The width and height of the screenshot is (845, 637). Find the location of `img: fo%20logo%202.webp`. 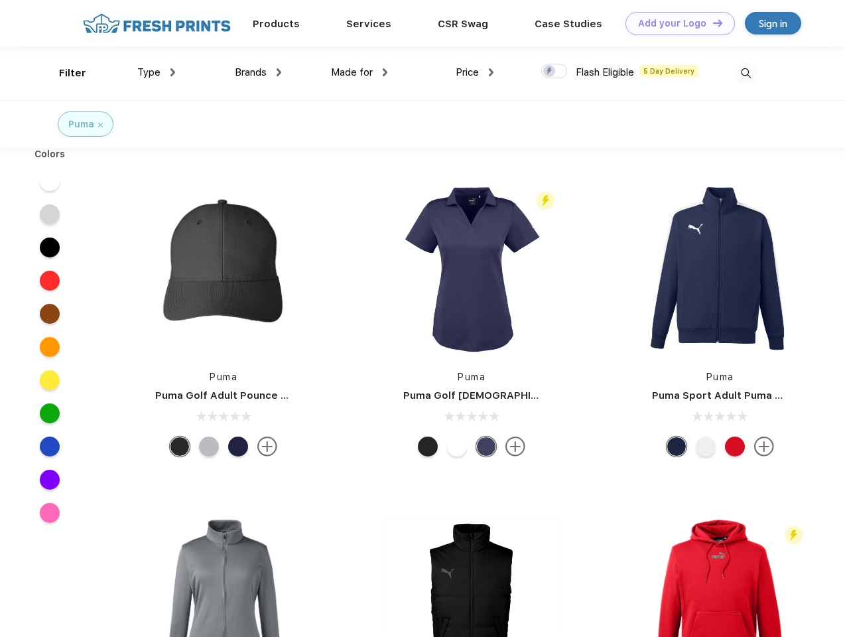

img: fo%20logo%202.webp is located at coordinates (157, 23).